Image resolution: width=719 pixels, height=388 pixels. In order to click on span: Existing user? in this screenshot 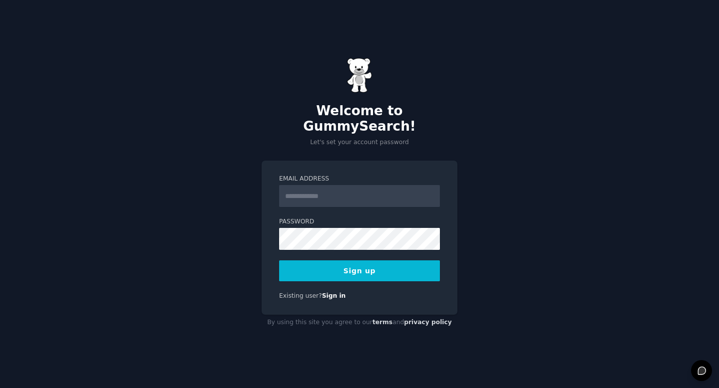, I will do `click(300, 296)`.